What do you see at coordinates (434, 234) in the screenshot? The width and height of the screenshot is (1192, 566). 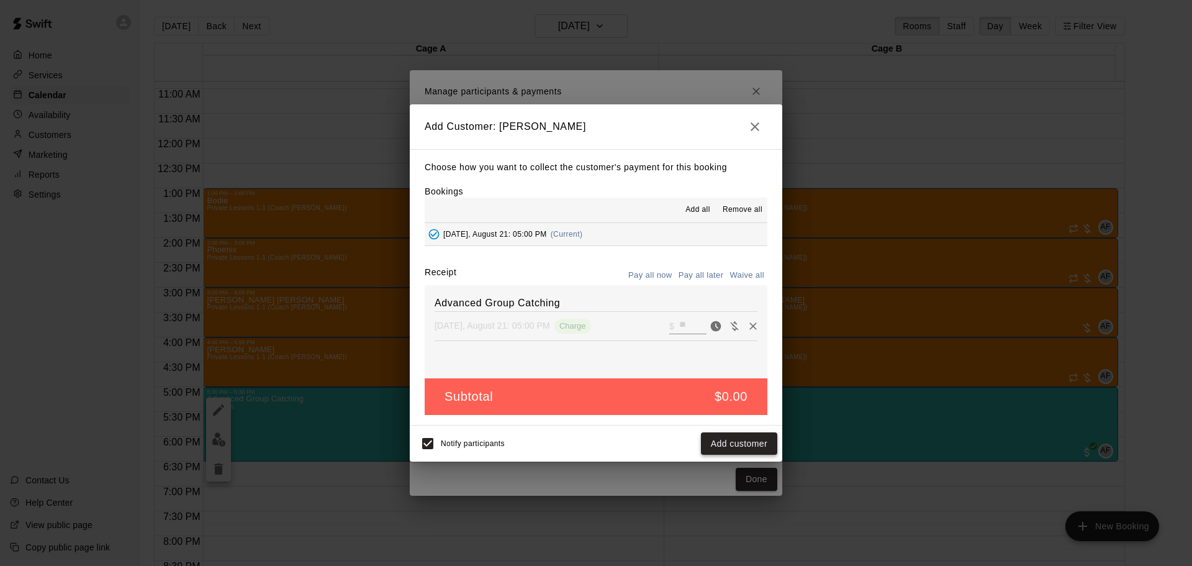 I see `button: Added - Collect Payment` at bounding box center [434, 234].